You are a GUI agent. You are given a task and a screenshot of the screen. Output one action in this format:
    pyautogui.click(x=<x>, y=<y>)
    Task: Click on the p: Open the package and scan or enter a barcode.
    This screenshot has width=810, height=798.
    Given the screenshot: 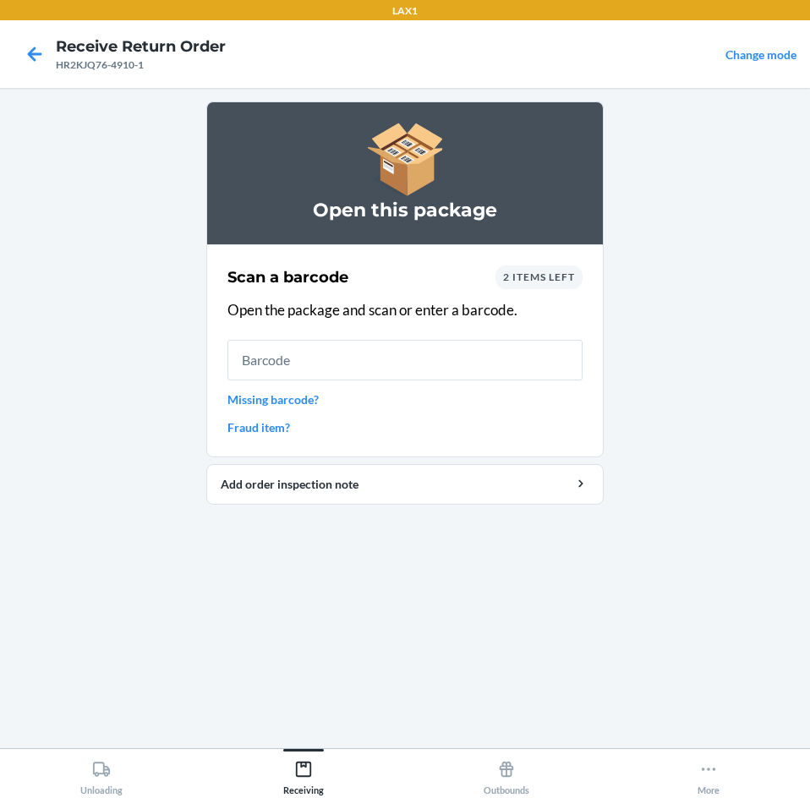 What is the action you would take?
    pyautogui.click(x=405, y=310)
    